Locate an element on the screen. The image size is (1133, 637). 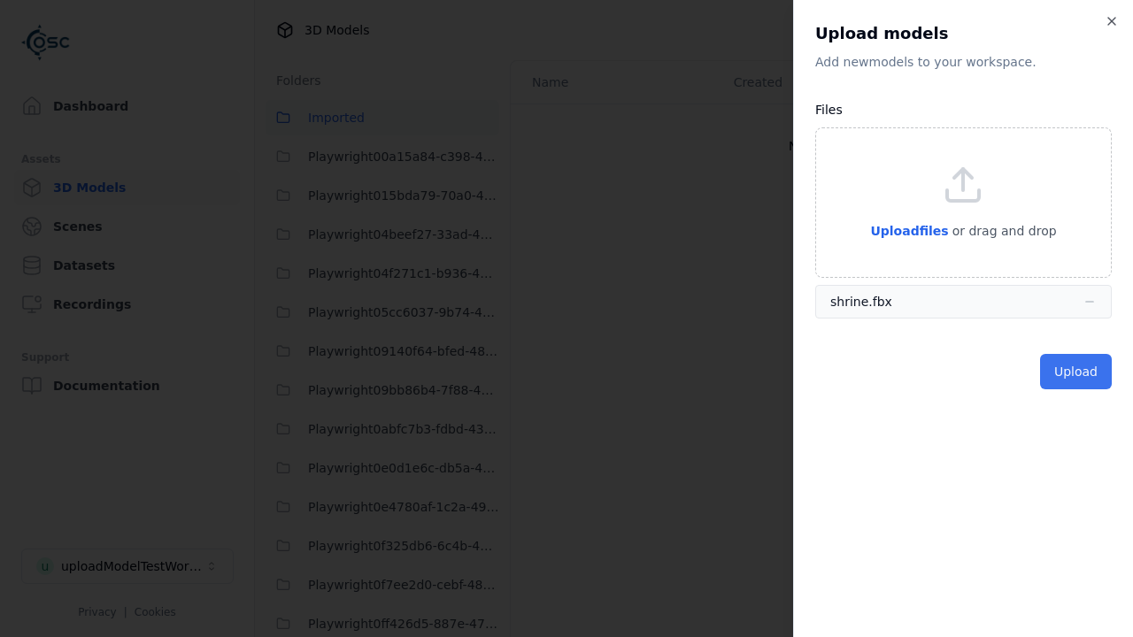
p: Add new model s to your workspace. is located at coordinates (963, 62).